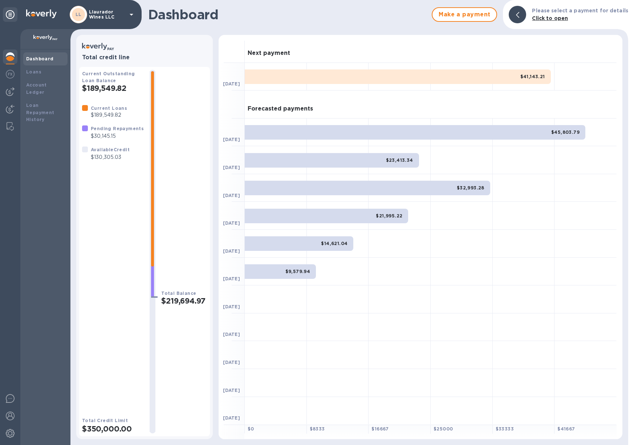 The image size is (634, 445). I want to click on b: Click to open, so click(550, 18).